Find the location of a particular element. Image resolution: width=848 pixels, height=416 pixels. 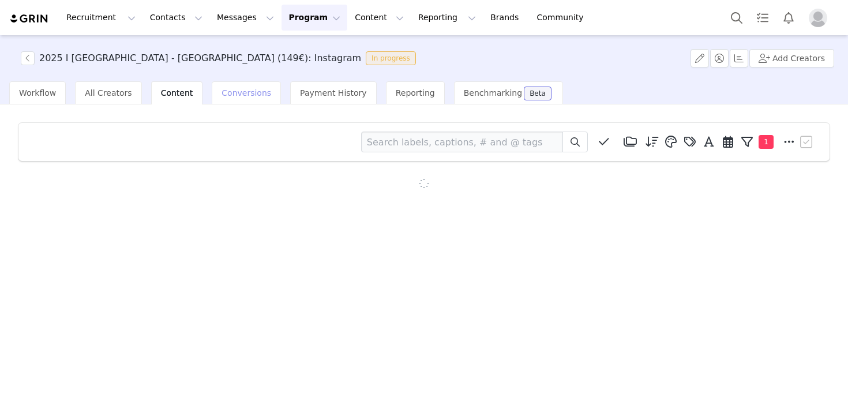

span: Payment History is located at coordinates (334, 93).